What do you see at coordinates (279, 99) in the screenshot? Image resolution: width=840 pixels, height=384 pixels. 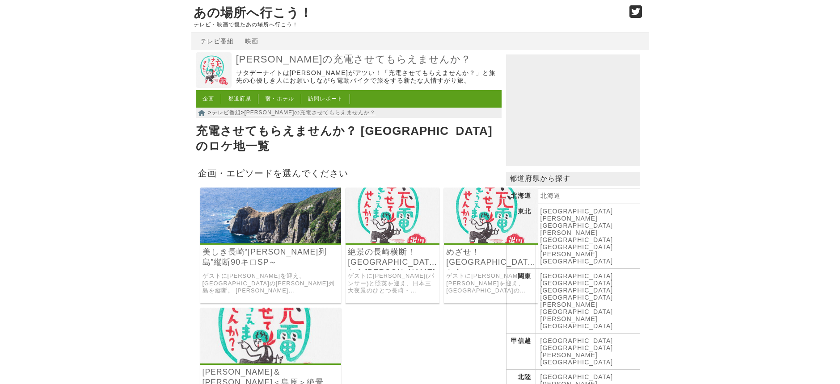 I see `a: 宿・ホテル` at bounding box center [279, 99].